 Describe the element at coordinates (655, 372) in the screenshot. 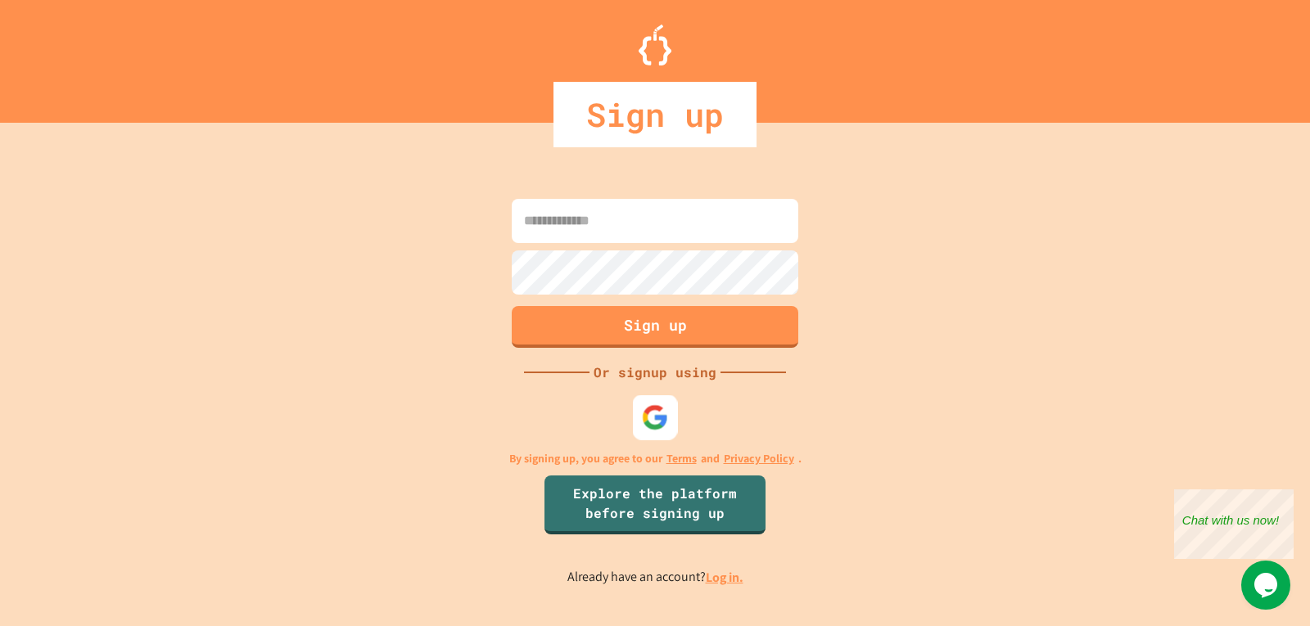

I see `div: Or signup using` at that location.